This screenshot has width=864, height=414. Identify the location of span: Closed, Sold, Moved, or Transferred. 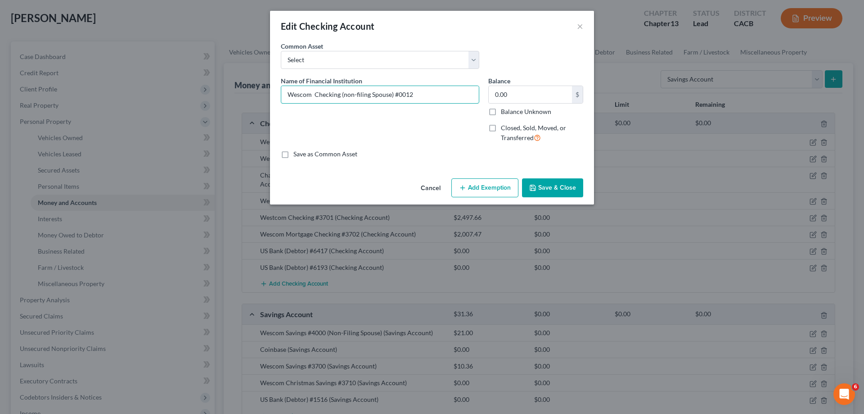
(533, 132).